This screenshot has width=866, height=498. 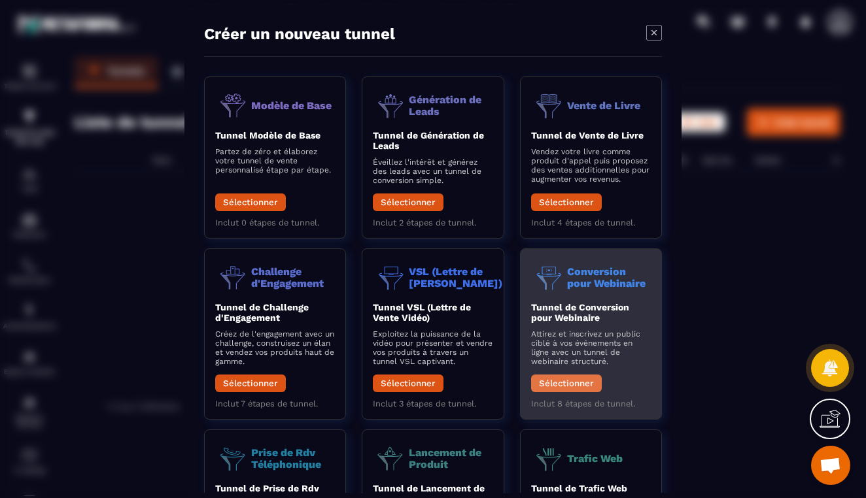 I want to click on div: Ouvrir le chat, so click(x=831, y=466).